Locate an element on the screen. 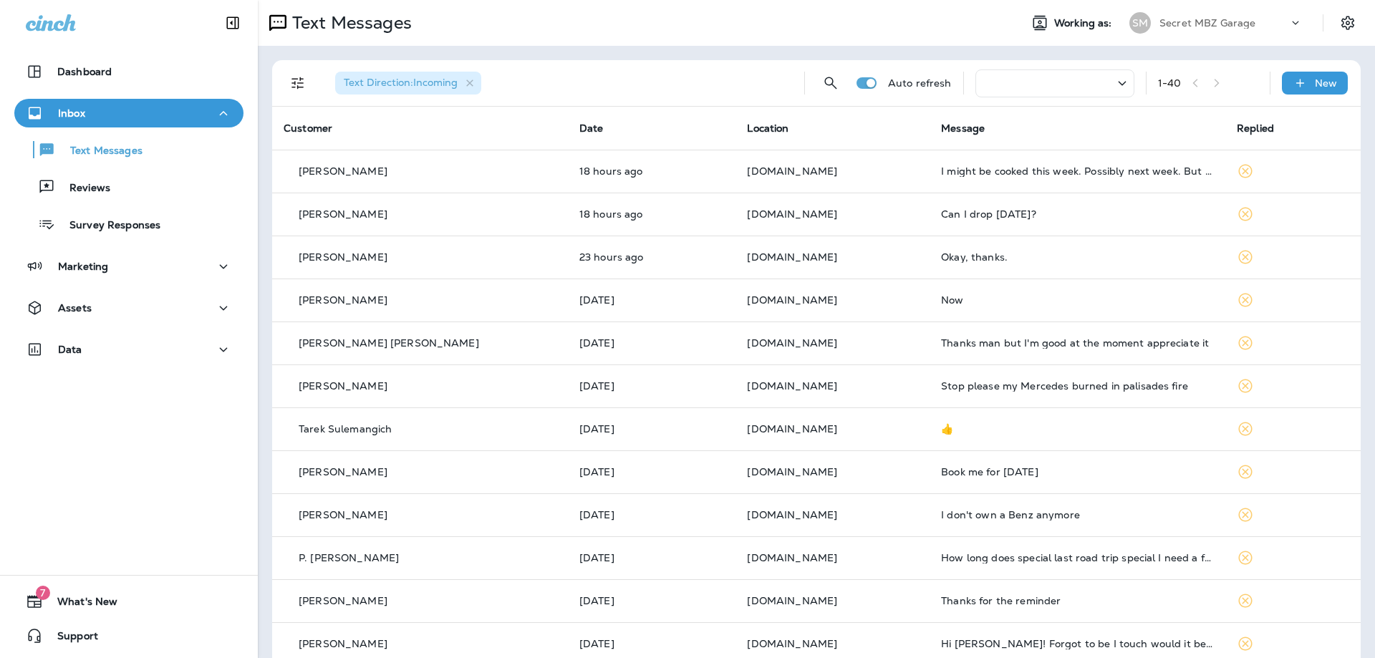 Image resolution: width=1375 pixels, height=658 pixels. p: Aug 23, 2025 12:55 PM is located at coordinates (652, 644).